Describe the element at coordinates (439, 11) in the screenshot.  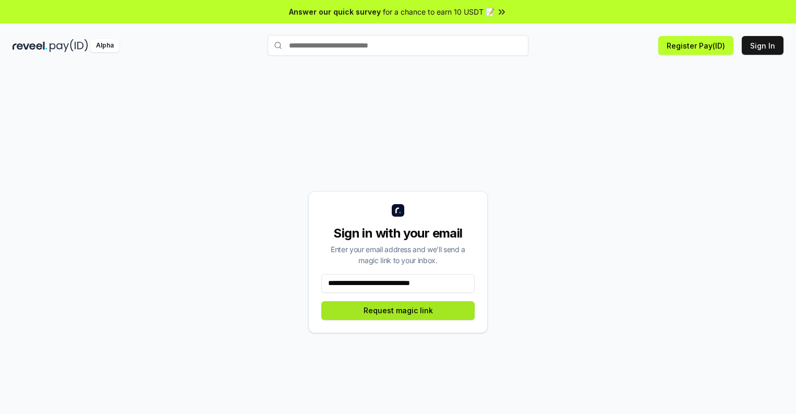
I see `span: for a chance to earn 10 USDT 📝` at that location.